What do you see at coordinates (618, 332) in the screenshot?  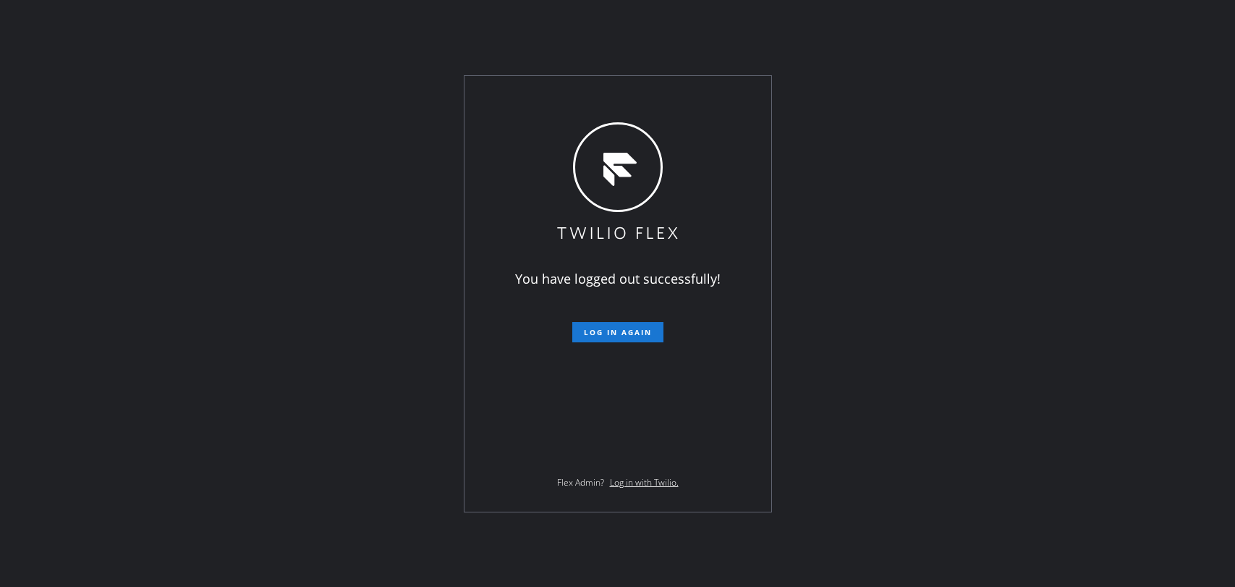 I see `button: Log in again` at bounding box center [618, 332].